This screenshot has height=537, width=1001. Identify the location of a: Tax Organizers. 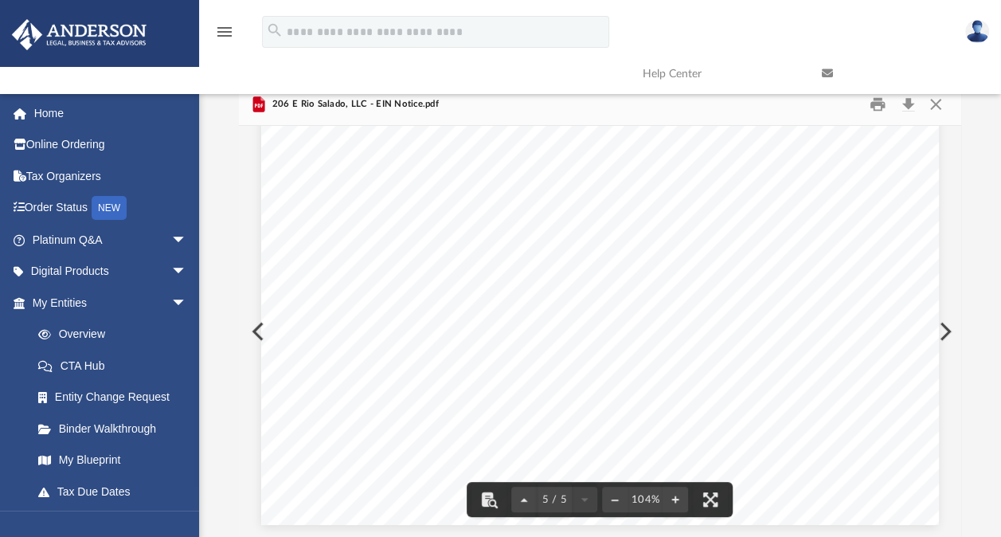
(111, 176).